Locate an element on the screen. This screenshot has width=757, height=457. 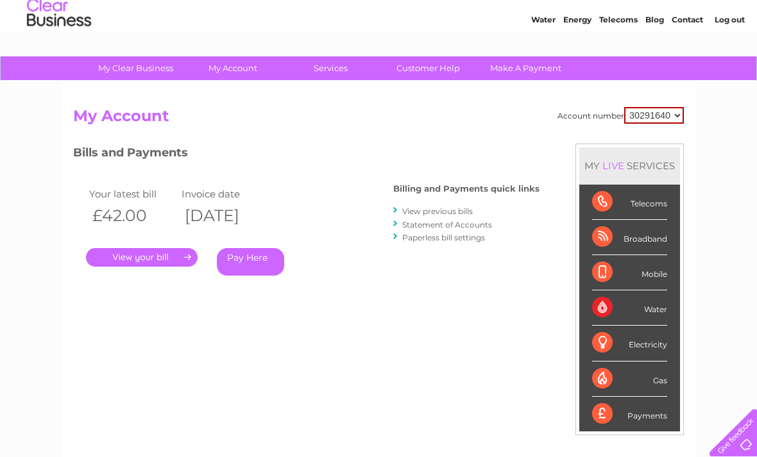
div: Telecoms is located at coordinates (629, 202).